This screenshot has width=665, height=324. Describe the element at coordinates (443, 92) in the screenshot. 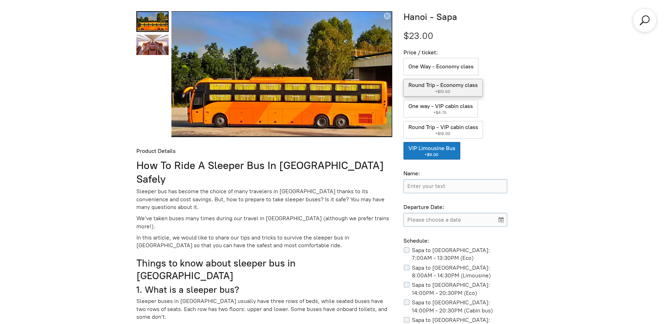

I see `span: +$10.50` at that location.